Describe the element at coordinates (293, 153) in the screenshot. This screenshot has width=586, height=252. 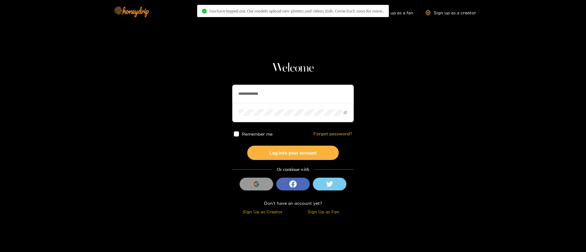
I see `button: Log into your account` at that location.